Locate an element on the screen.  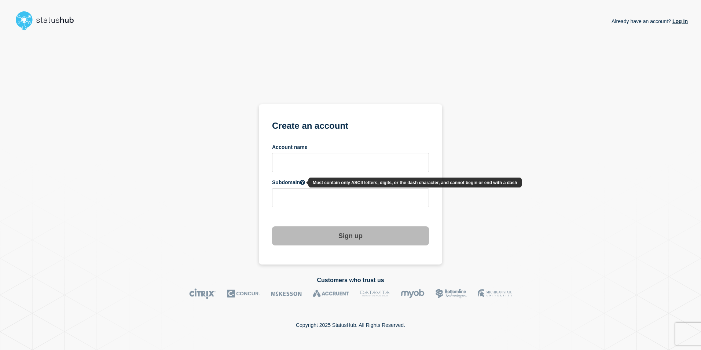
button: Sign up is located at coordinates (350, 236).